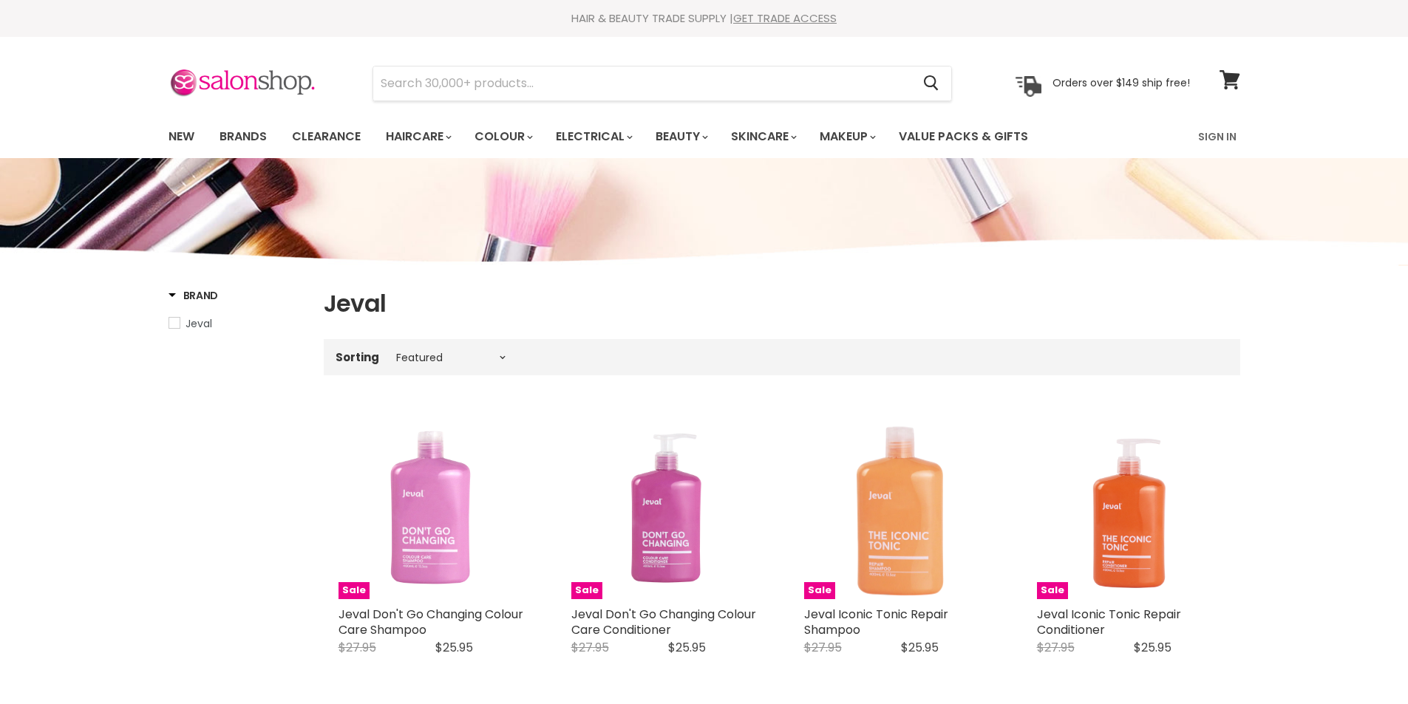 This screenshot has height=704, width=1408. I want to click on img: Jeval Iconic Tonic Repair Shampoo, so click(898, 505).